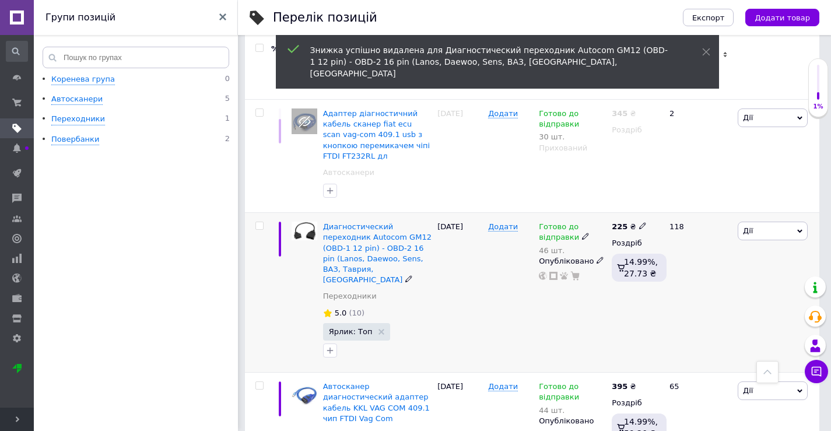 This screenshot has width=831, height=431. Describe the element at coordinates (227, 99) in the screenshot. I see `span: 5` at that location.